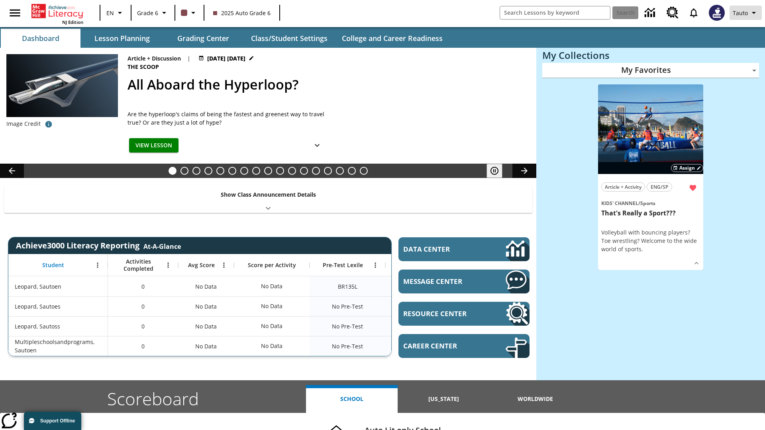 This screenshot has height=430, width=765. I want to click on button: Open side menu, so click(15, 13).